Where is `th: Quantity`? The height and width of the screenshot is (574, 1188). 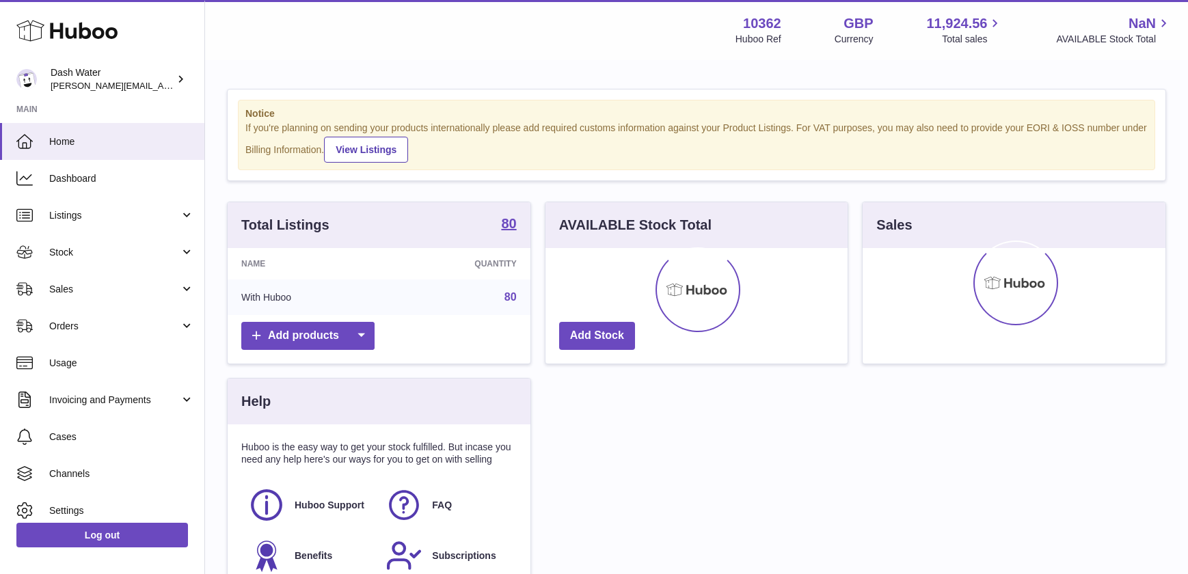 th: Quantity is located at coordinates (459, 264).